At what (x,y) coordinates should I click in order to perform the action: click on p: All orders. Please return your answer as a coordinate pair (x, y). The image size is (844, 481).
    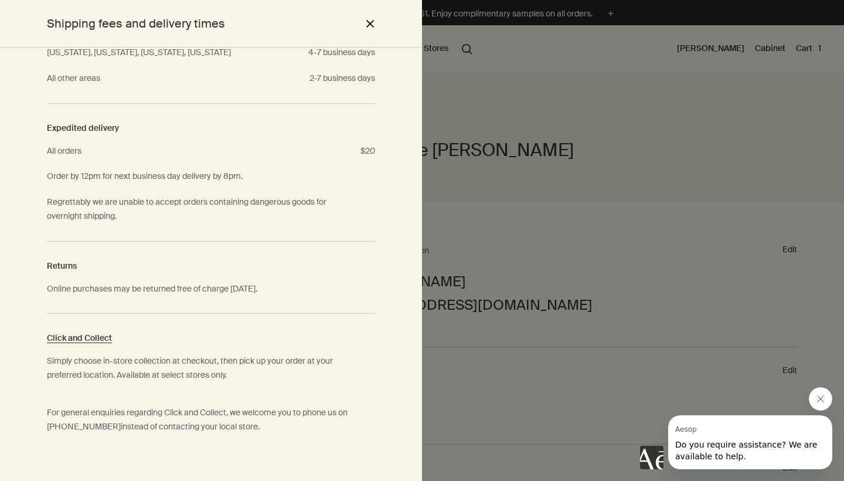
    Looking at the image, I should click on (192, 151).